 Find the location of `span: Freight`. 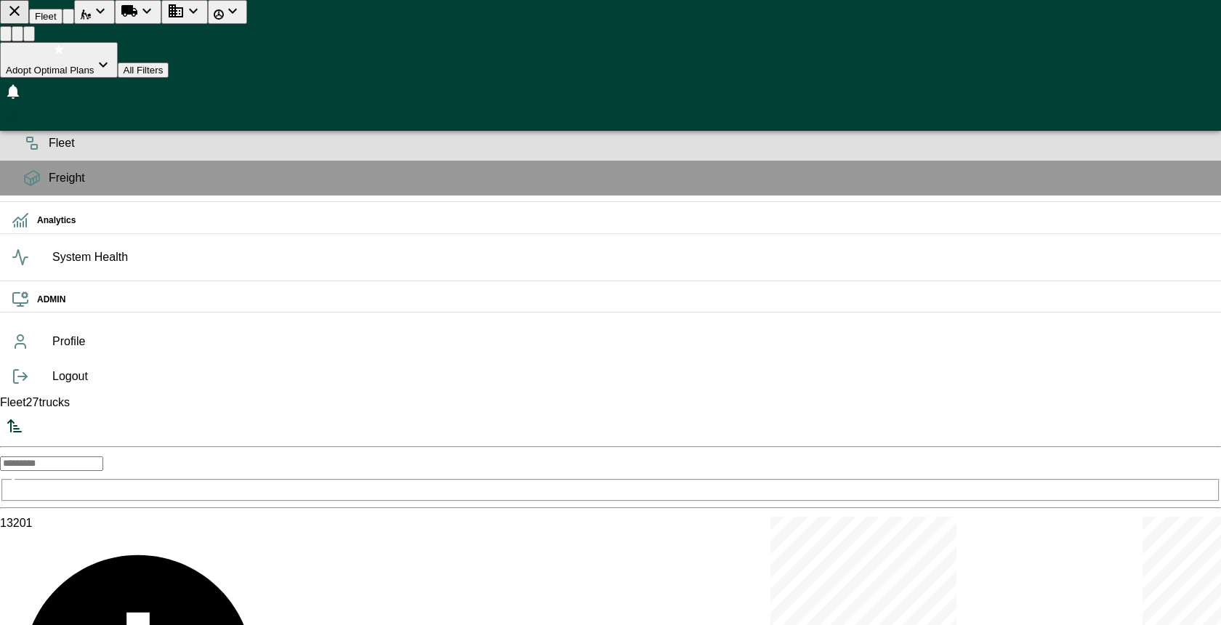

span: Freight is located at coordinates (629, 178).